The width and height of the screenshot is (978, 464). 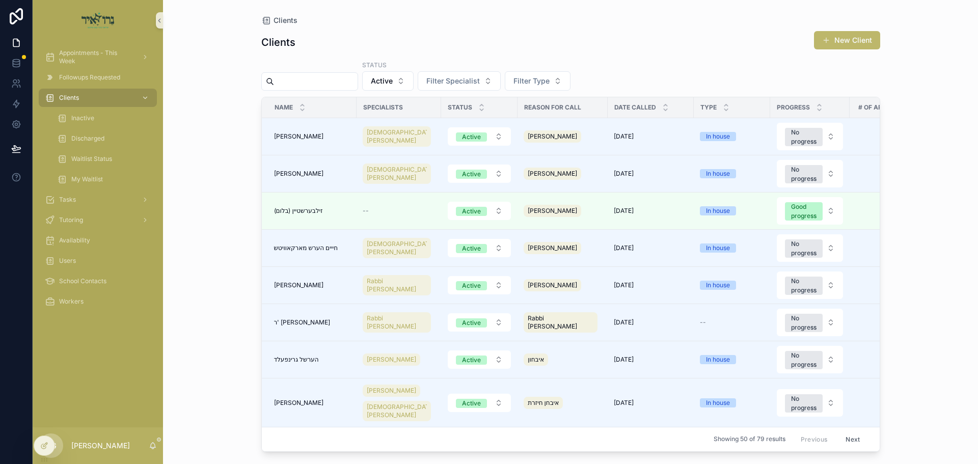 I want to click on a: School Contacts, so click(x=98, y=281).